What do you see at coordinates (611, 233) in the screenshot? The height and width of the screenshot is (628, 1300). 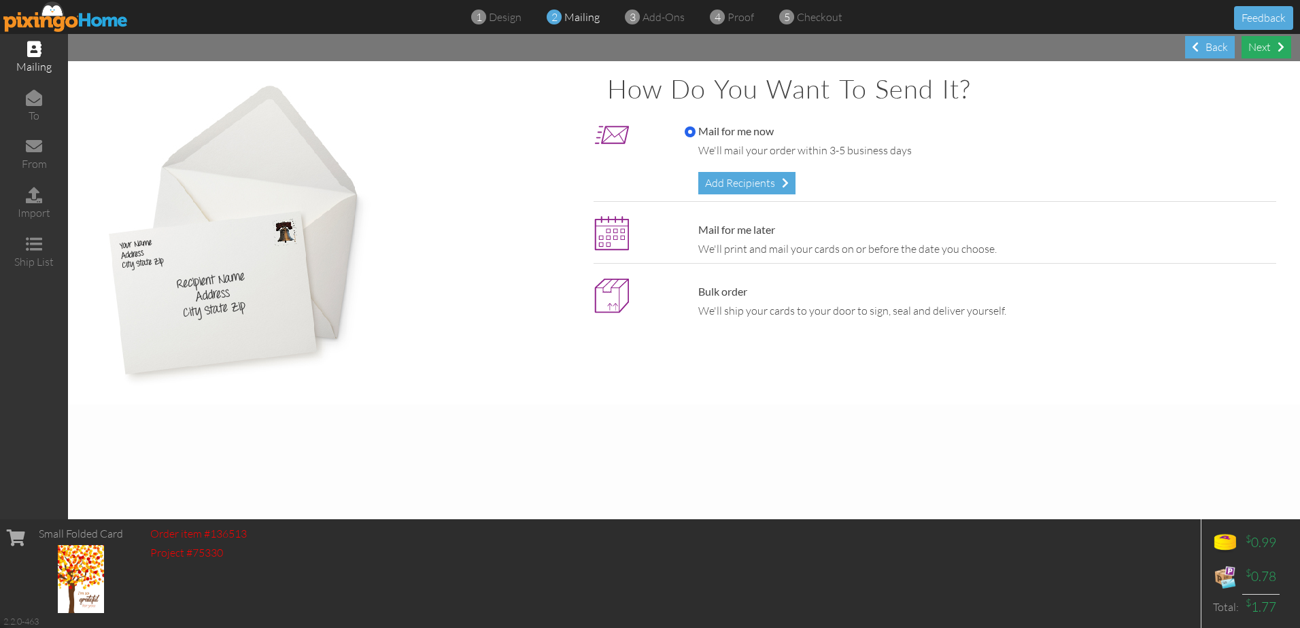 I see `img: maillater.png` at bounding box center [611, 233].